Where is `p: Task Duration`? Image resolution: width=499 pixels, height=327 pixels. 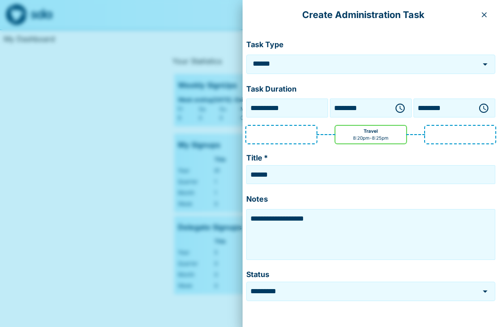 p: Task Duration is located at coordinates (371, 89).